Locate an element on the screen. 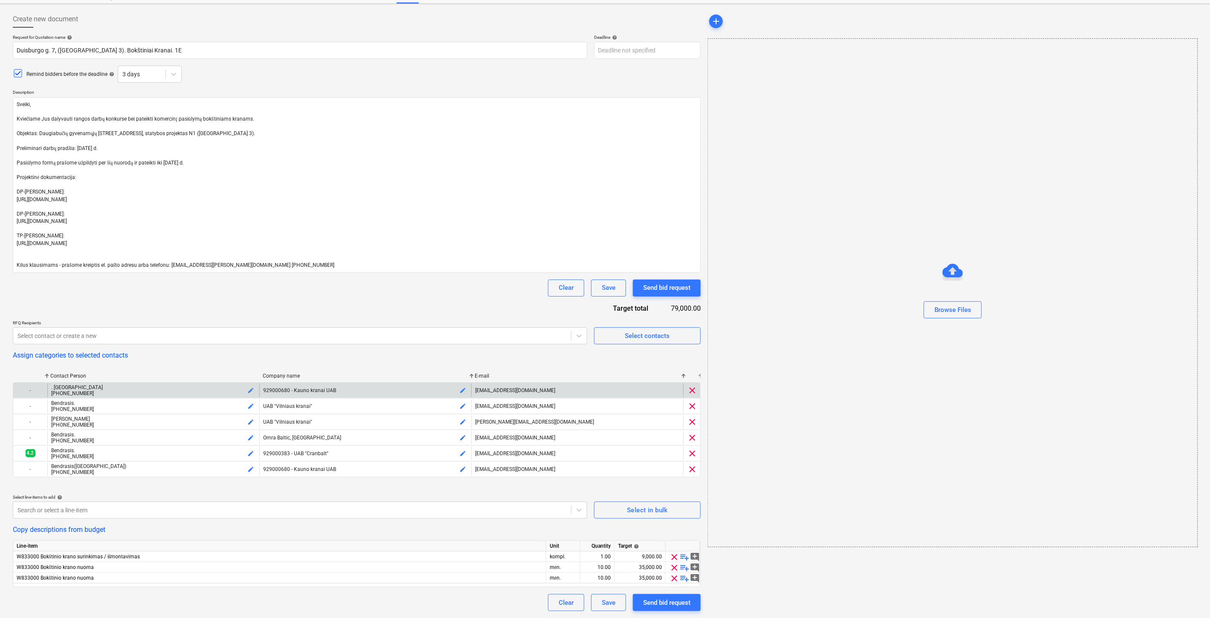  div: 9,000.00 is located at coordinates (640, 557).